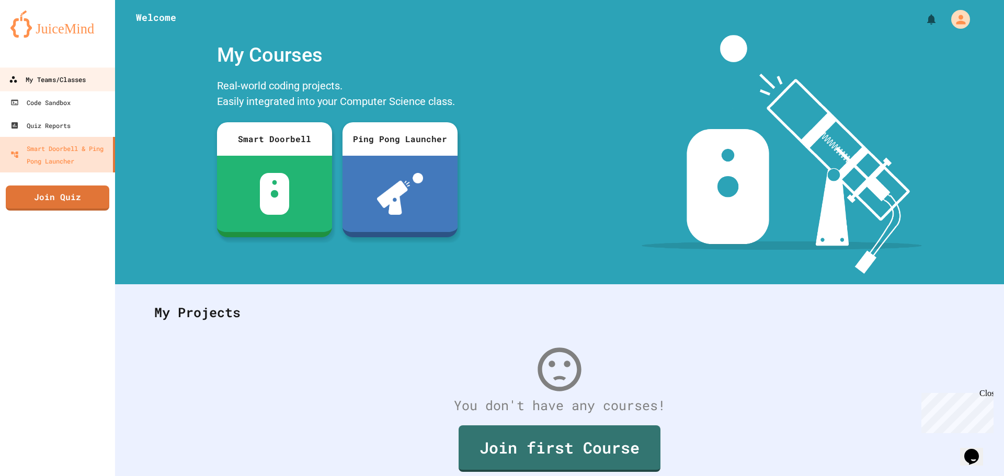  I want to click on div: Quiz Reports, so click(40, 125).